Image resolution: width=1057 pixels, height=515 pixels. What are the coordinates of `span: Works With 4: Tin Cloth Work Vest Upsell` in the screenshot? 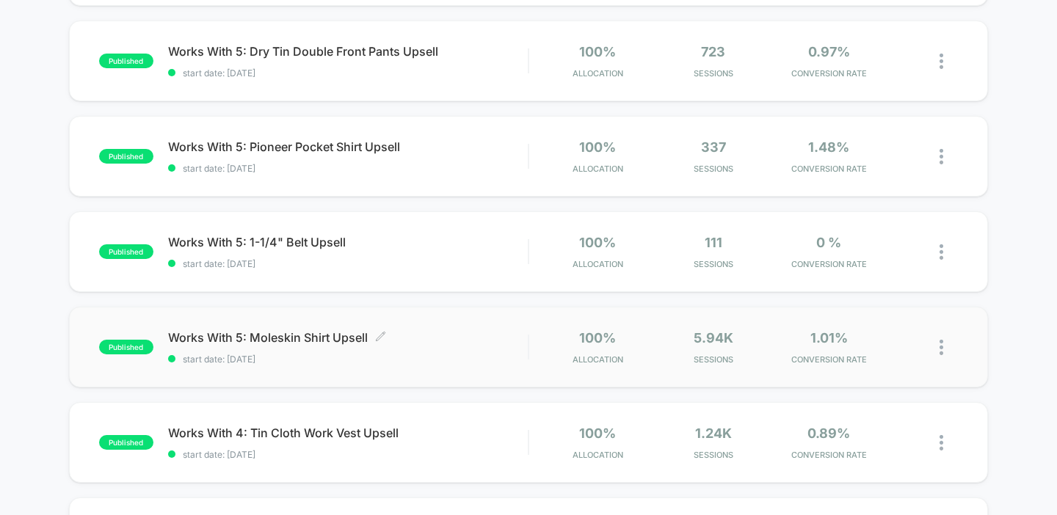 It's located at (348, 433).